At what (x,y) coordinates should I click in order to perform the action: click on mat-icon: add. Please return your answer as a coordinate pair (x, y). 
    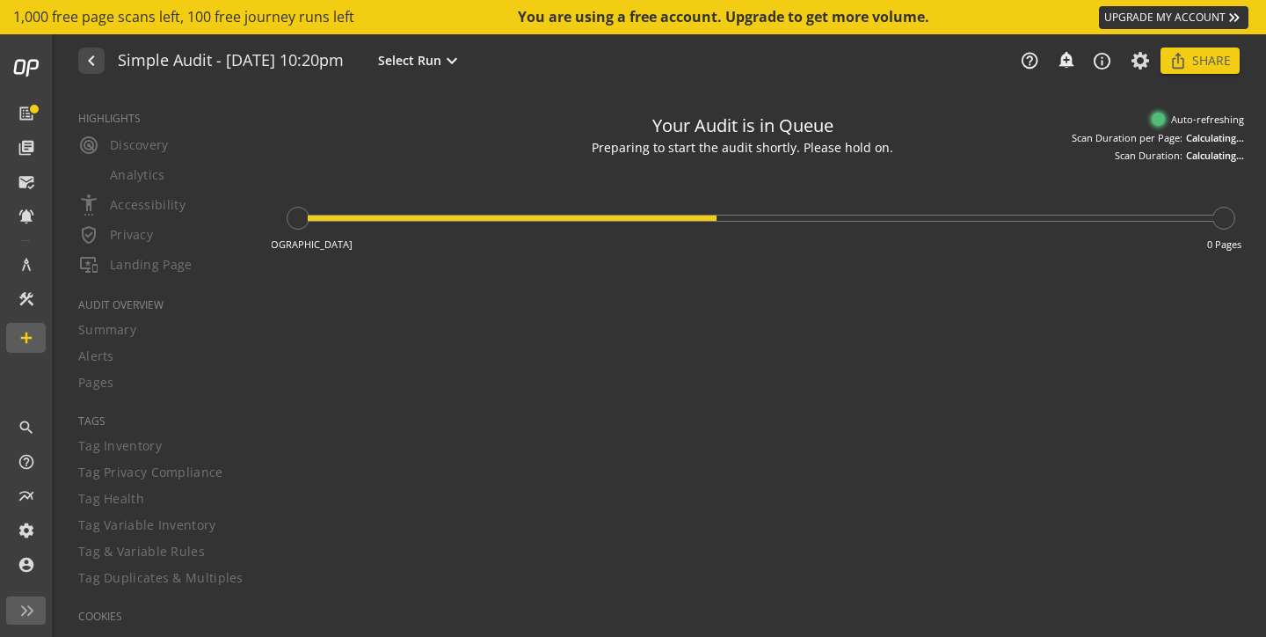
    Looking at the image, I should click on (26, 338).